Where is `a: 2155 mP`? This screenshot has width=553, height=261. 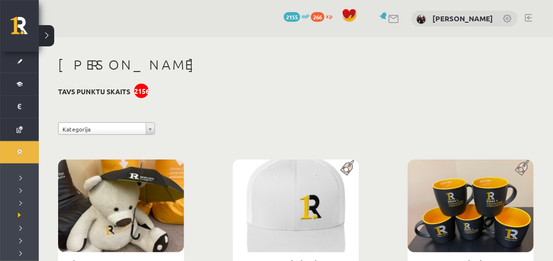
a: 2155 mP is located at coordinates (296, 16).